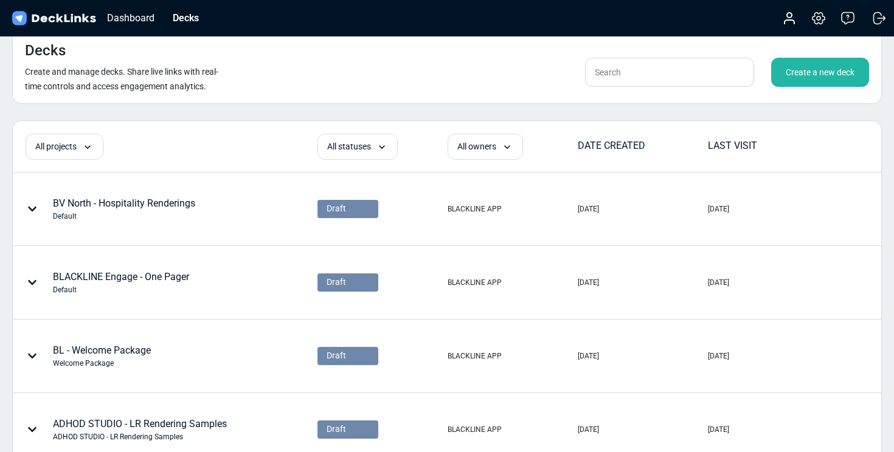  I want to click on div: All owners, so click(485, 147).